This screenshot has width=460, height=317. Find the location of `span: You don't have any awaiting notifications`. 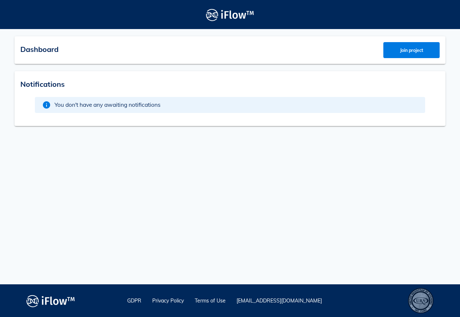

span: You don't have any awaiting notifications is located at coordinates (108, 105).